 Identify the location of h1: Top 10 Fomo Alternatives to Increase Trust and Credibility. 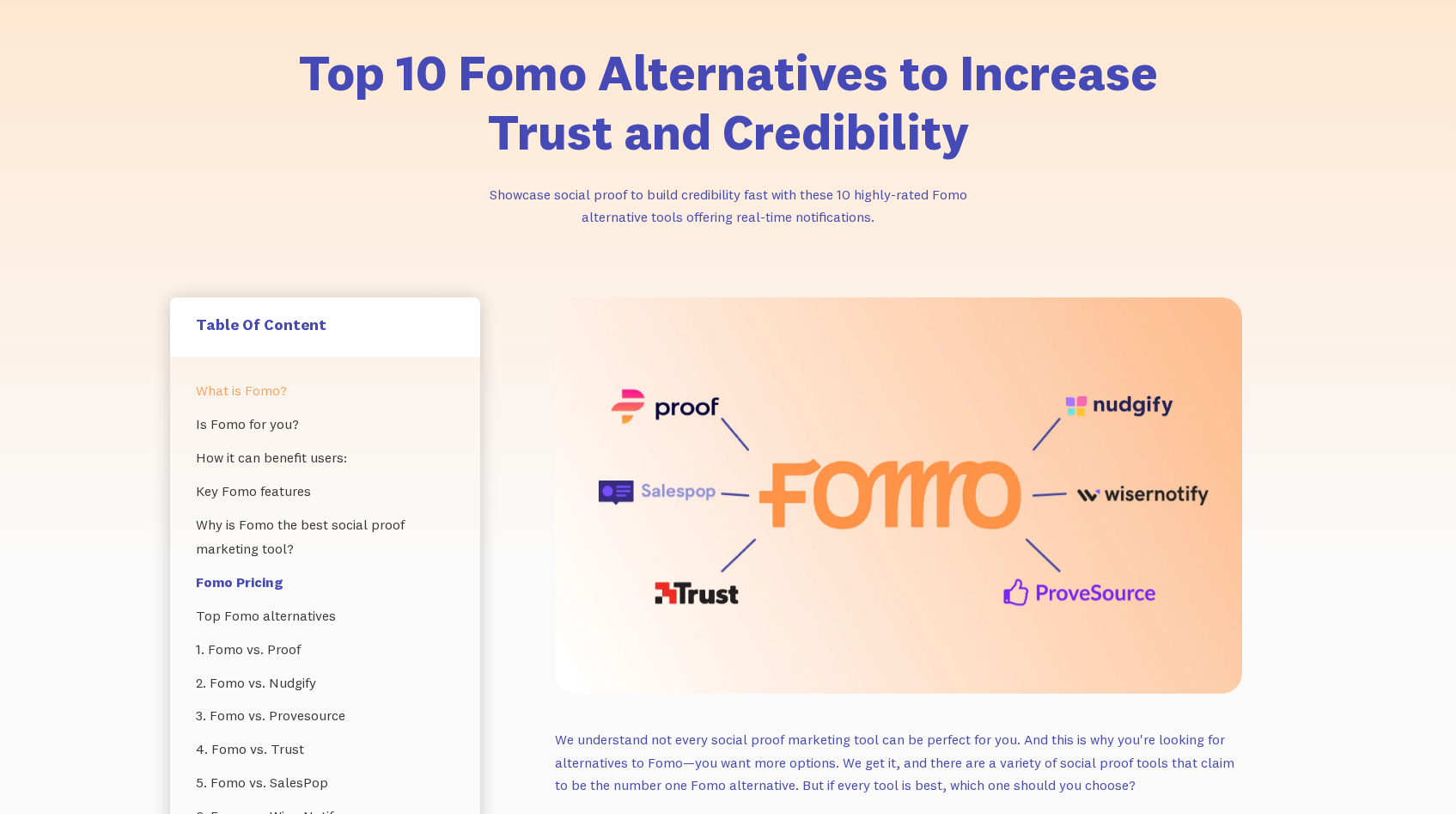
(728, 102).